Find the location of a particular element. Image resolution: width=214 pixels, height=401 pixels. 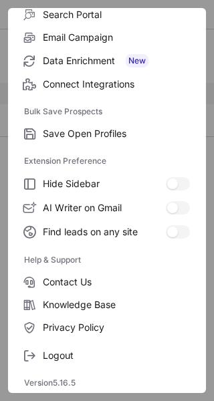

div: Version 5.16.5 is located at coordinates (107, 383).